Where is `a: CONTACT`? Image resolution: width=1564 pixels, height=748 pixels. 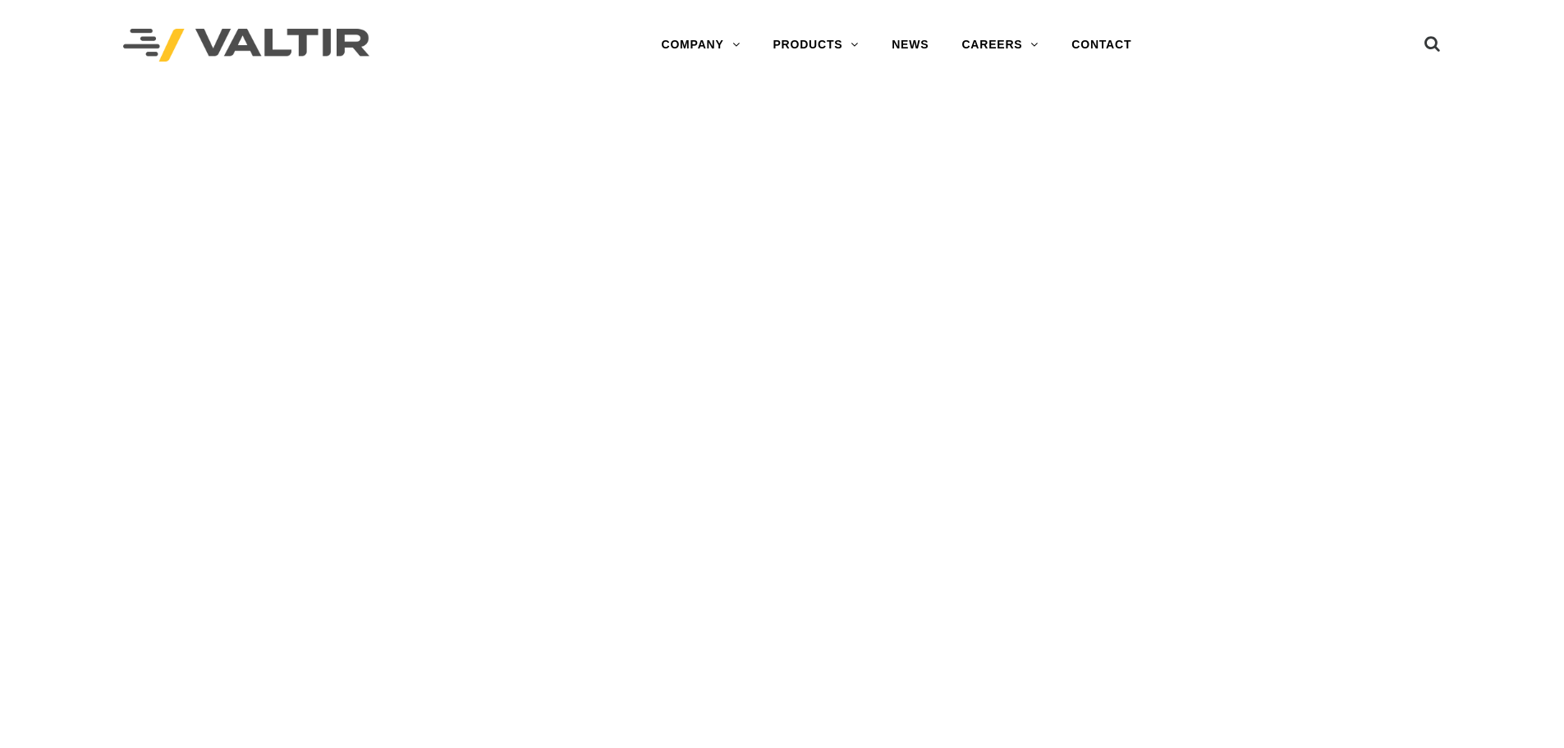
a: CONTACT is located at coordinates (1101, 45).